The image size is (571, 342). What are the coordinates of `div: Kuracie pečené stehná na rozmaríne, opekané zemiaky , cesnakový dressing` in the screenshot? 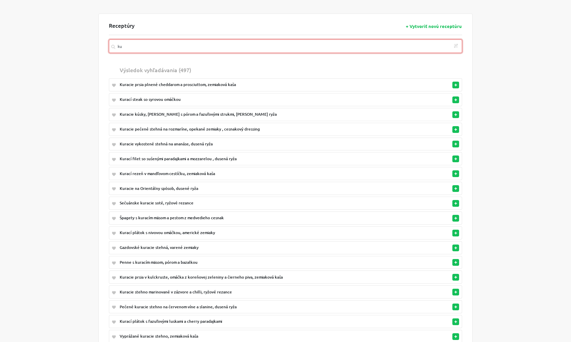 It's located at (258, 129).